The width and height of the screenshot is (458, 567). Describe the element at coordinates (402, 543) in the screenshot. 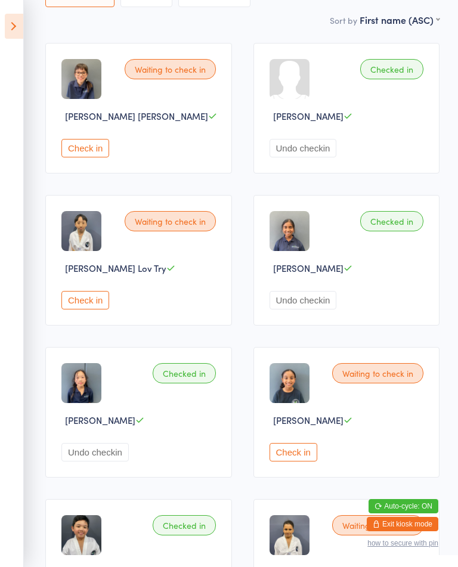

I see `button: how to secure with pin` at that location.